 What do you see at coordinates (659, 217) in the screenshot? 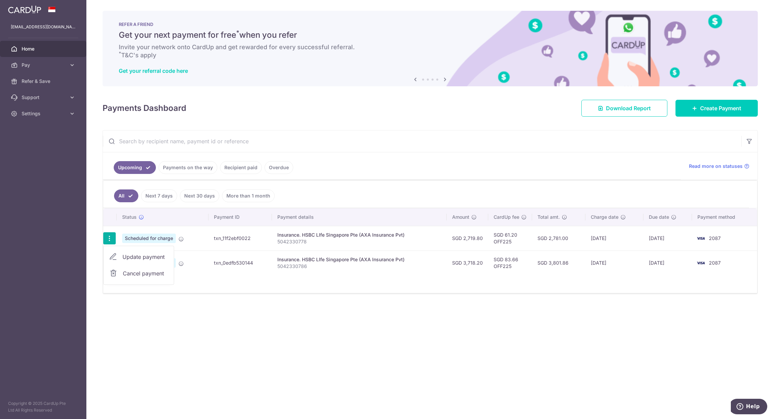
I see `span: Due date` at bounding box center [659, 217].